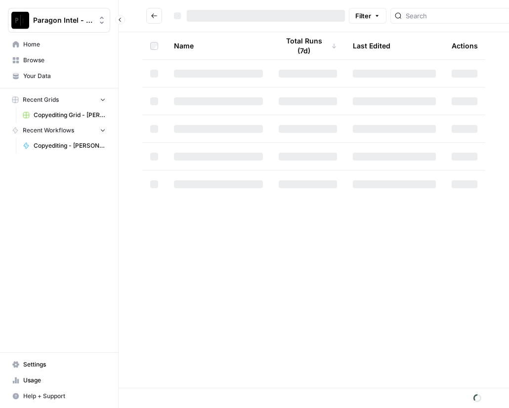 This screenshot has height=408, width=509. I want to click on button: Recent Grids, so click(59, 100).